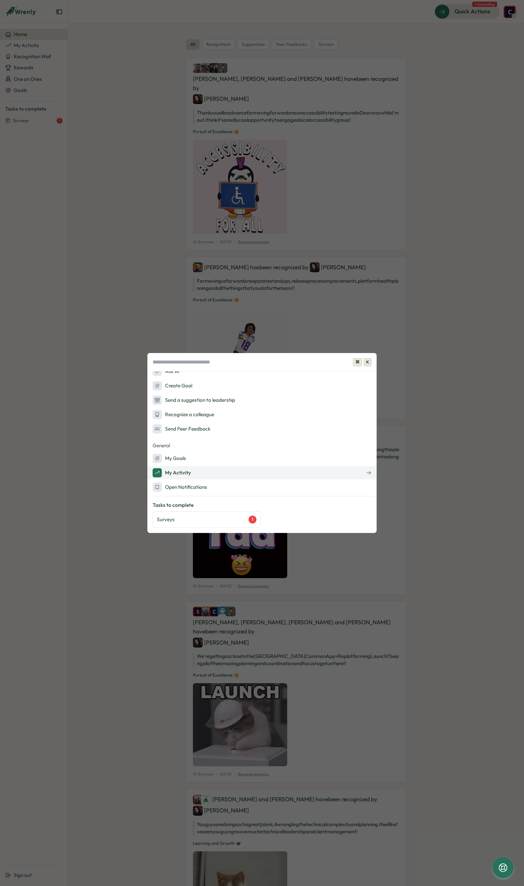 Image resolution: width=524 pixels, height=886 pixels. Describe the element at coordinates (367, 362) in the screenshot. I see `span: K` at that location.